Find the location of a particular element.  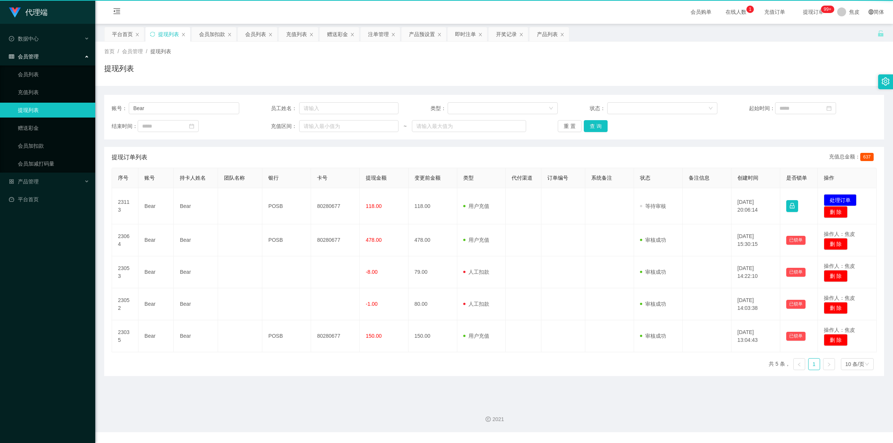

i: 图标: appstore-o is located at coordinates (12, 182).